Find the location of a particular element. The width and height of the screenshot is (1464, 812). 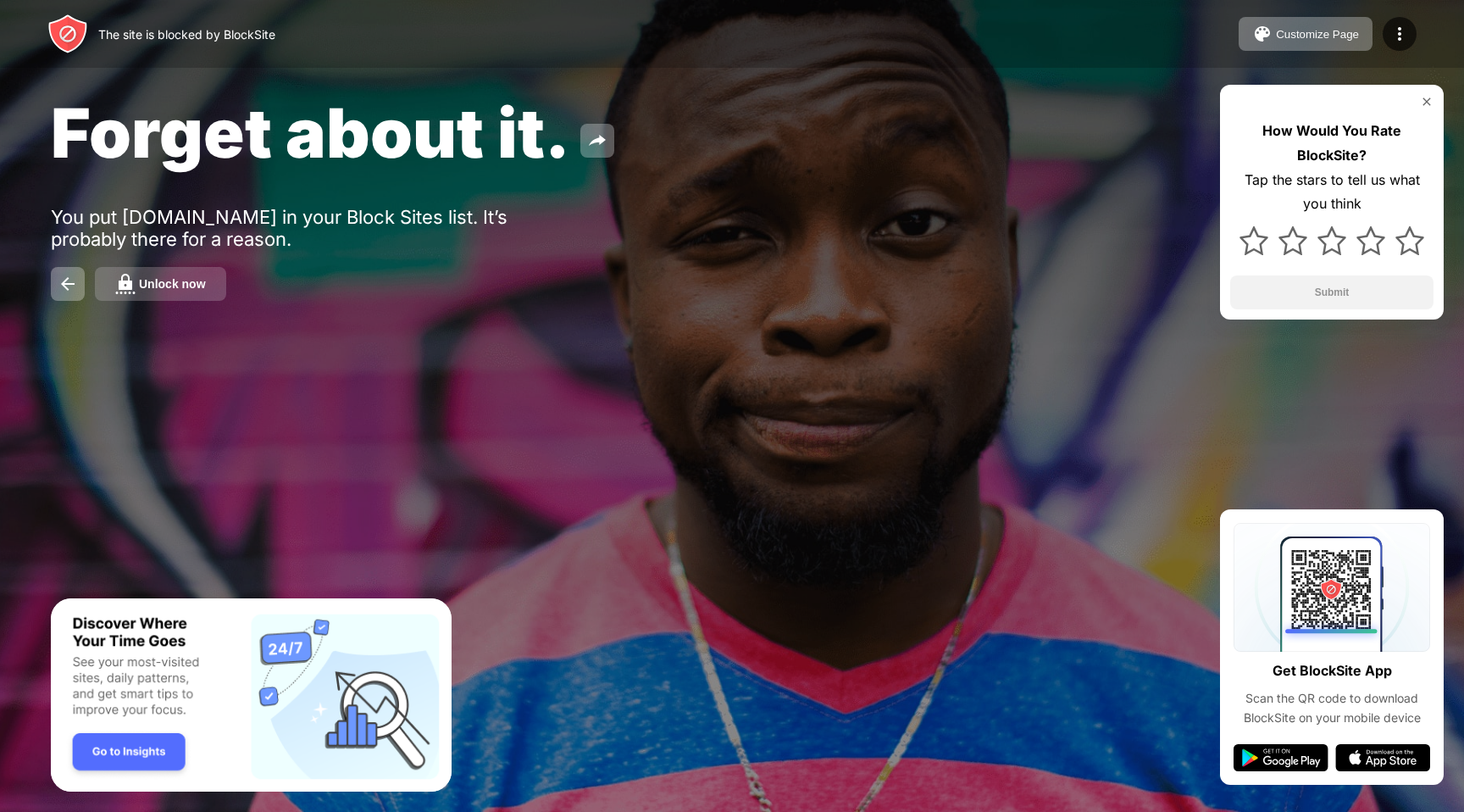

div: How Would You Rate BlockSite? is located at coordinates (1332, 143).